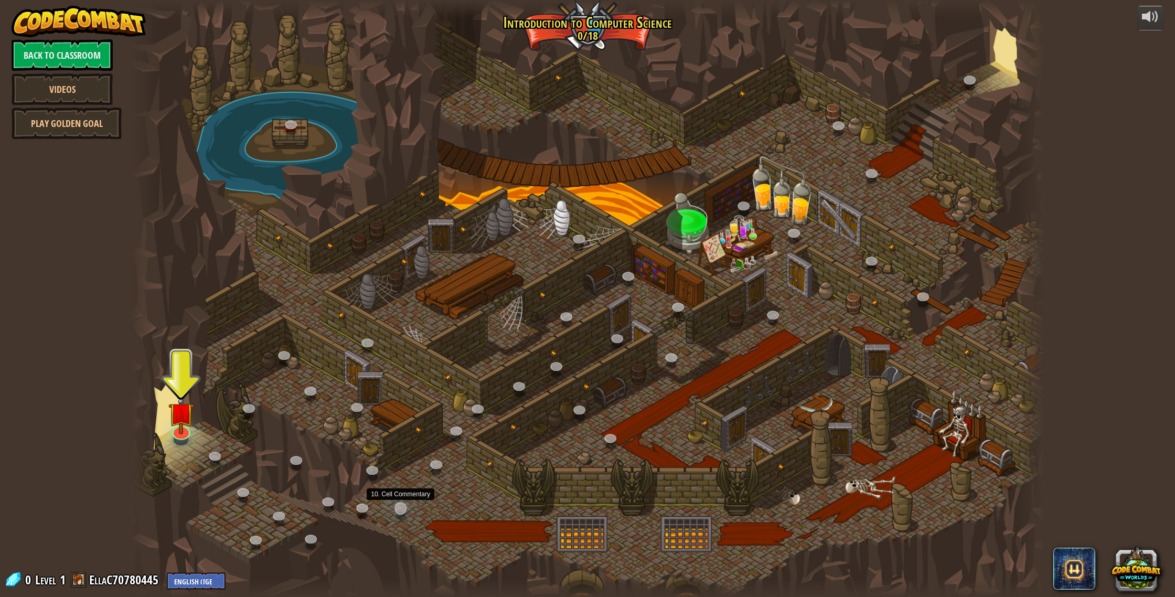 Image resolution: width=1175 pixels, height=597 pixels. What do you see at coordinates (181, 412) in the screenshot?
I see `img: level-banner-unstarted.png` at bounding box center [181, 412].